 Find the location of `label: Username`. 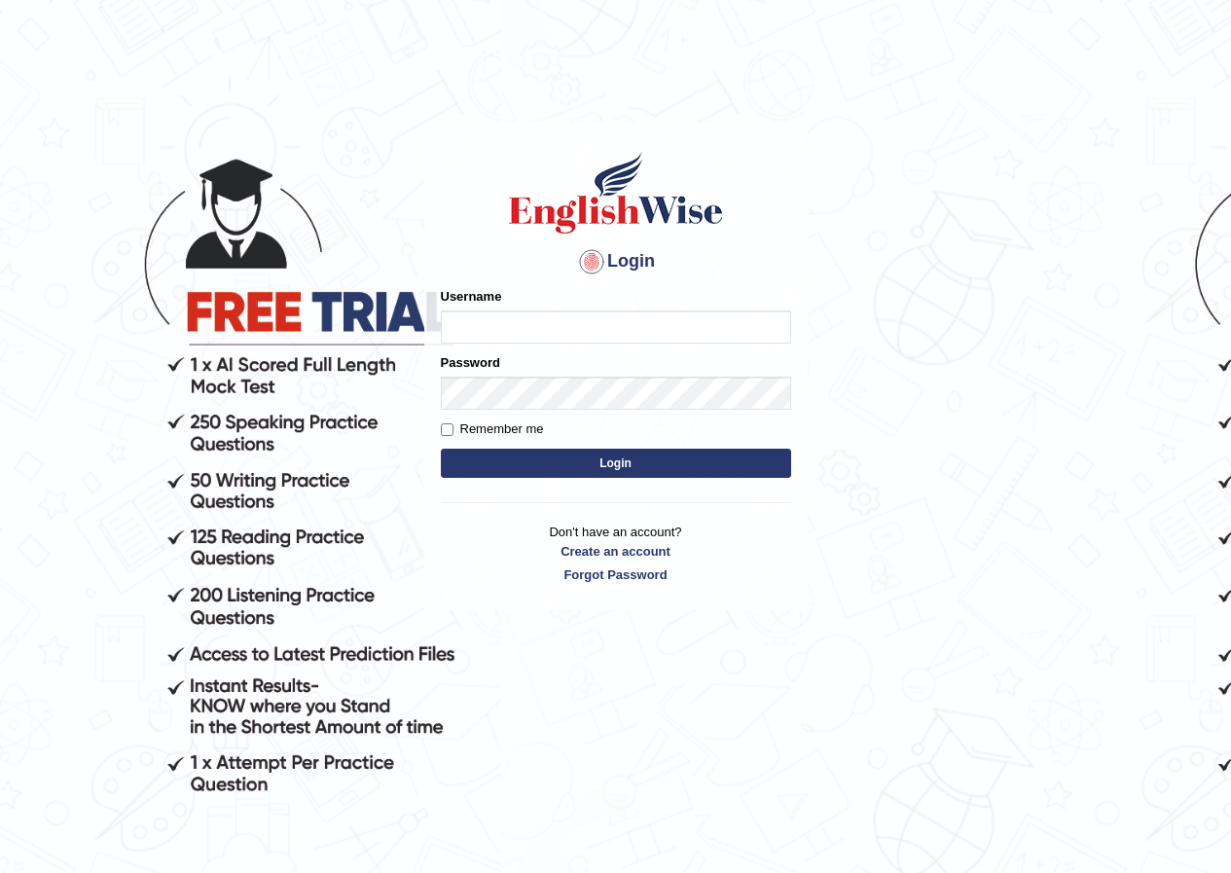

label: Username is located at coordinates (471, 296).